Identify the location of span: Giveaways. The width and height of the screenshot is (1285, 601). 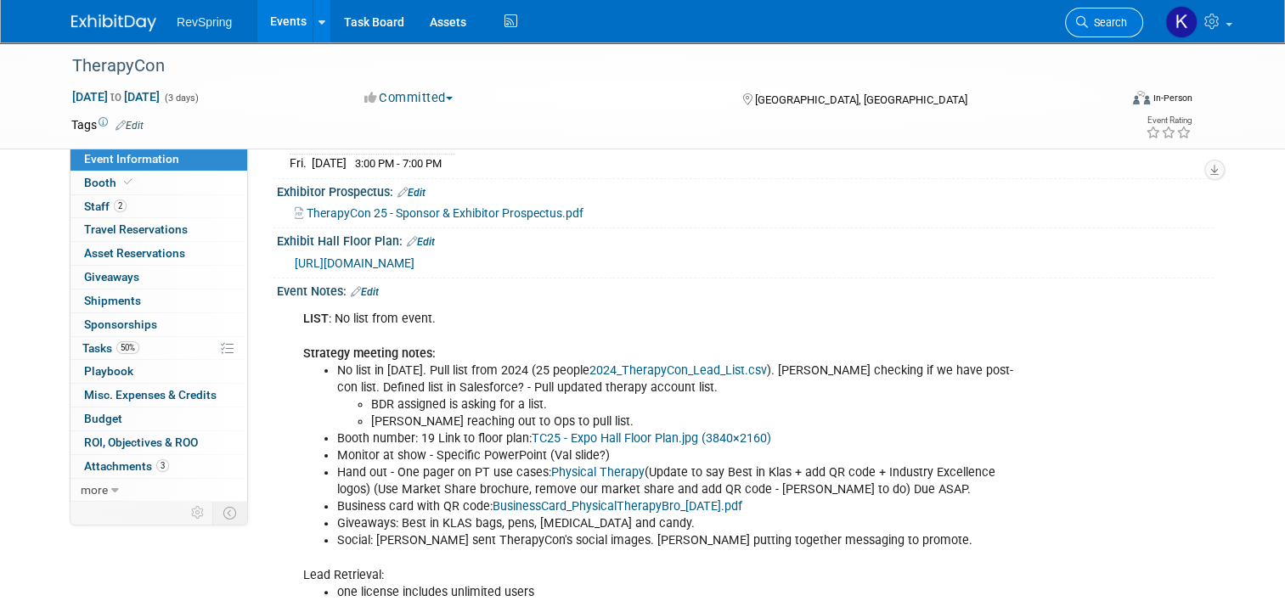
(111, 277).